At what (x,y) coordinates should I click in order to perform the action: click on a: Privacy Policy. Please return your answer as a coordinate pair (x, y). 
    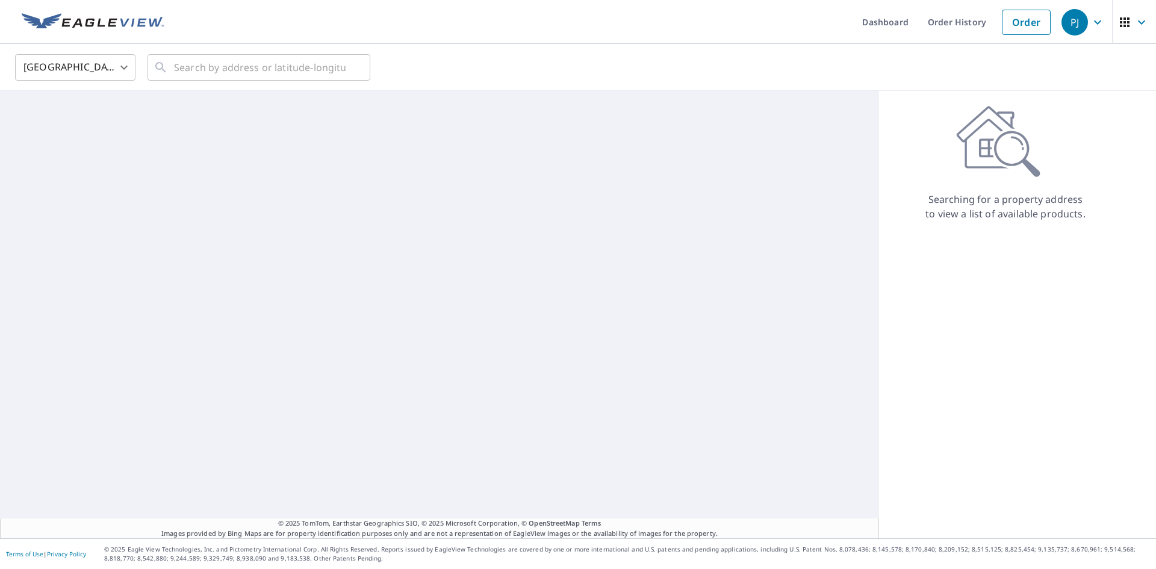
    Looking at the image, I should click on (66, 554).